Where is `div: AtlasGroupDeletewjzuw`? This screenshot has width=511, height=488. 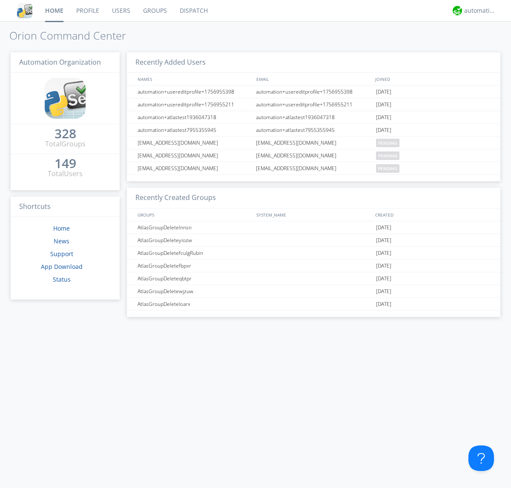 div: AtlasGroupDeletewjzuw is located at coordinates (194, 291).